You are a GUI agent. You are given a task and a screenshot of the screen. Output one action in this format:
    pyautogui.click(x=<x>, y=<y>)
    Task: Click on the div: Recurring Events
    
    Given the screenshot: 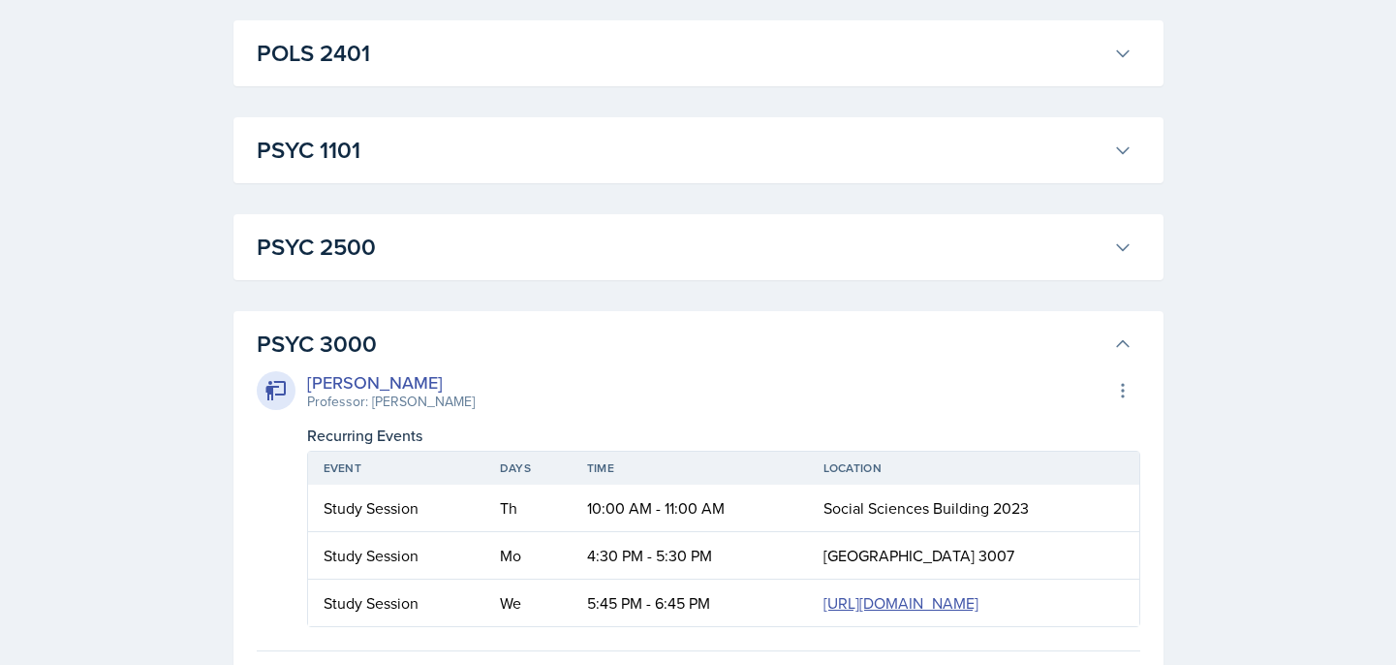 What is the action you would take?
    pyautogui.click(x=724, y=435)
    